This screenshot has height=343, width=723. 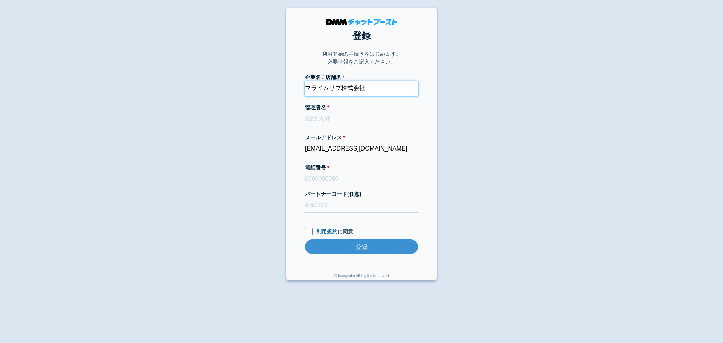 I want to click on input: 利用規約に同意, so click(x=309, y=232).